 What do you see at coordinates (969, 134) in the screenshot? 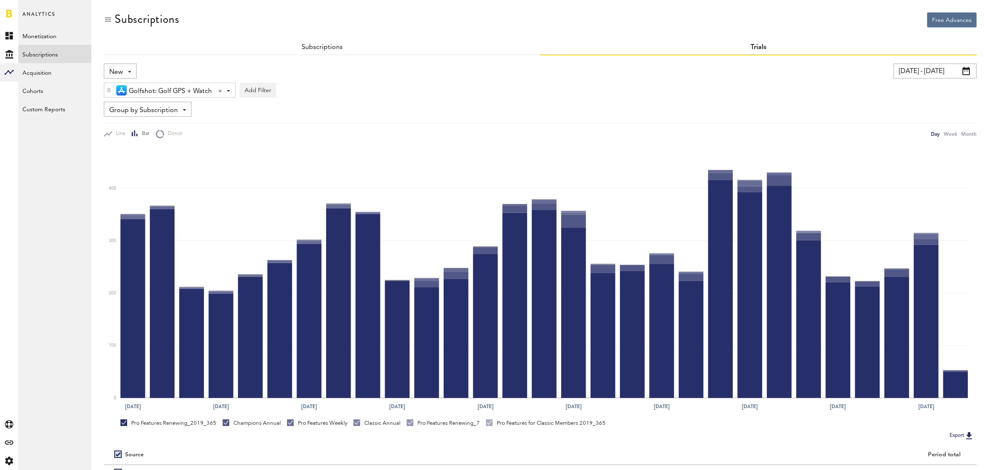
I see `div: Month` at bounding box center [969, 134].